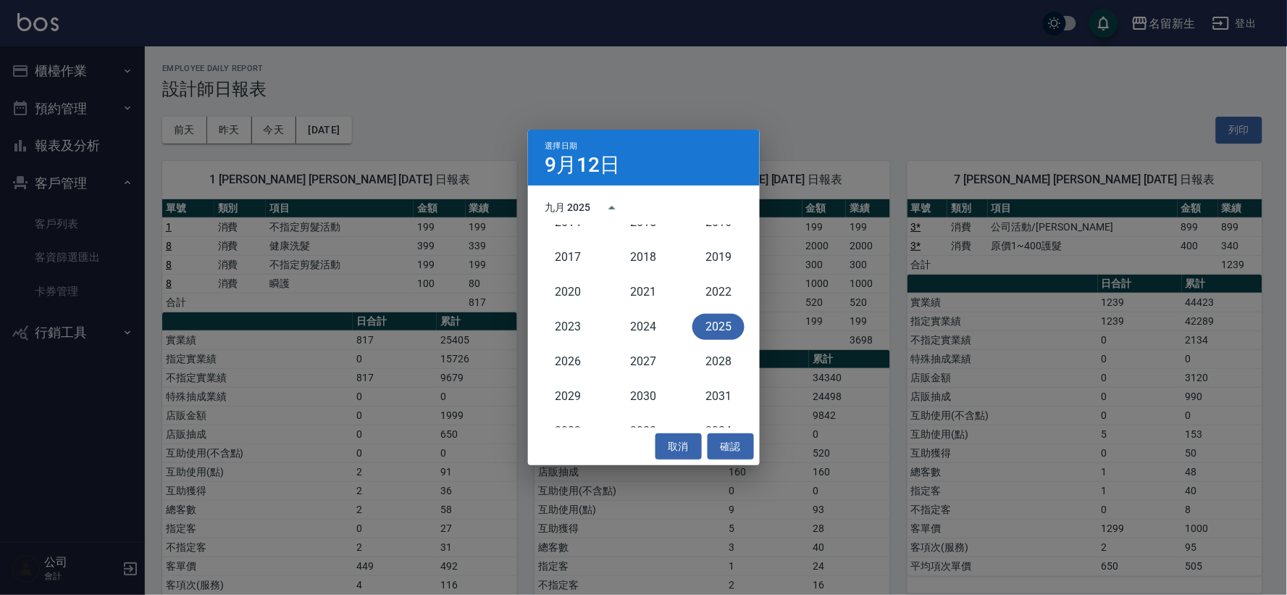 The image size is (1287, 595). Describe the element at coordinates (568, 327) in the screenshot. I see `button: 2023` at that location.